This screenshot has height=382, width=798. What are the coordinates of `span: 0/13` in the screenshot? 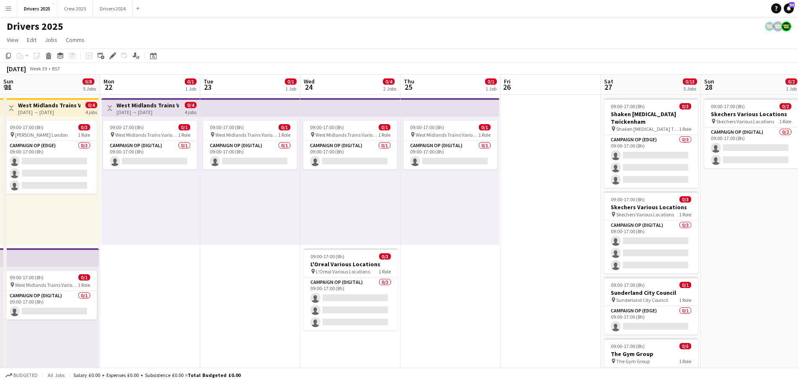 It's located at (690, 81).